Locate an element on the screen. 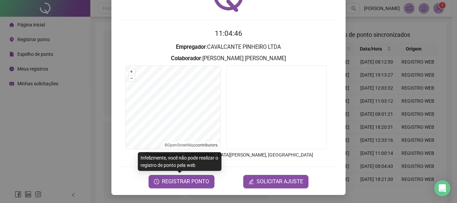 This screenshot has width=457, height=203. h3: : CAVALCANTE PINHEIRO LTDA is located at coordinates (228, 47).